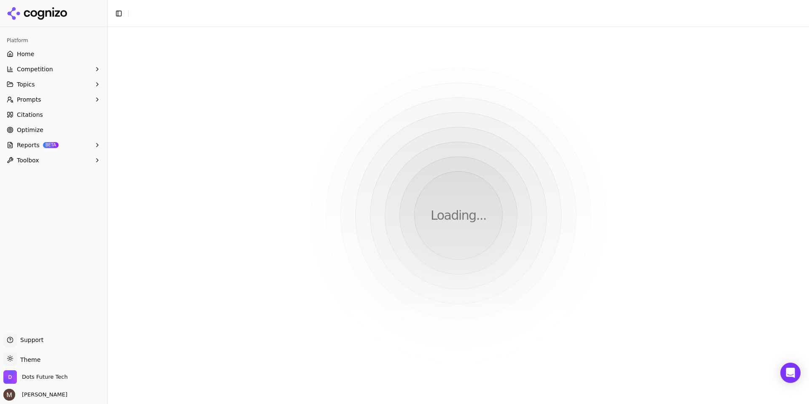  Describe the element at coordinates (9, 394) in the screenshot. I see `img: Martyn Strydom` at that location.